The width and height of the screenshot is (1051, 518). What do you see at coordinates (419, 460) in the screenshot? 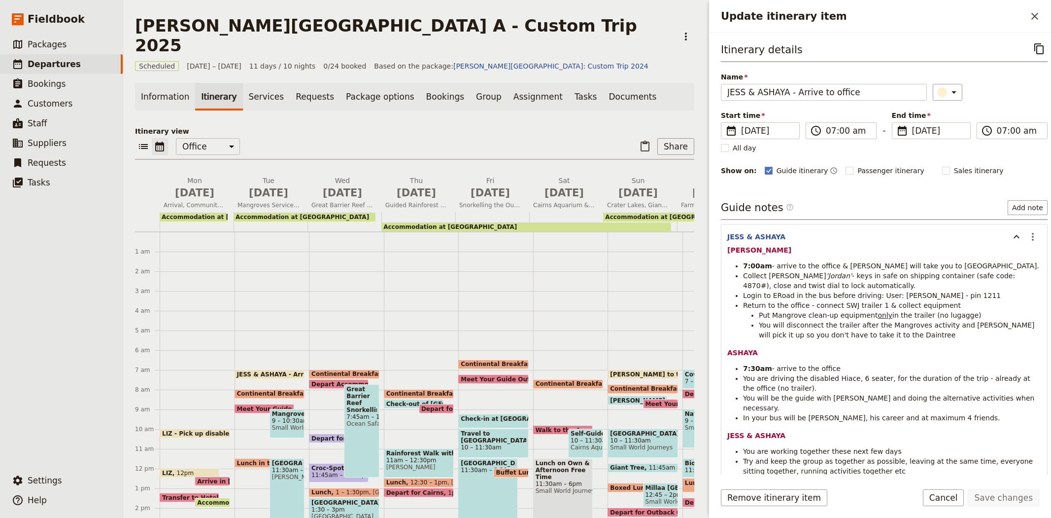
I see `span: 11am – 12:30pm` at bounding box center [419, 460].